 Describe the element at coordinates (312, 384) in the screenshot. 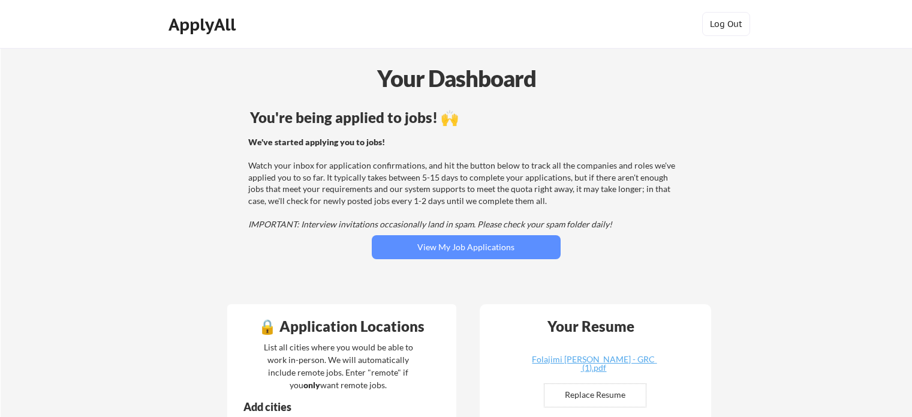

I see `strong: only` at that location.